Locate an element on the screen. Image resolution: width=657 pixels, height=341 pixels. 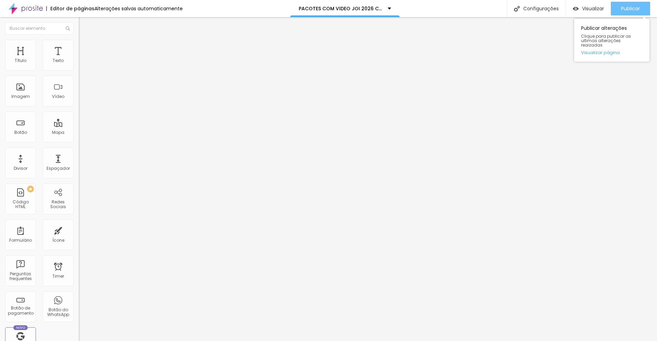
div: Divisor is located at coordinates (21, 168).